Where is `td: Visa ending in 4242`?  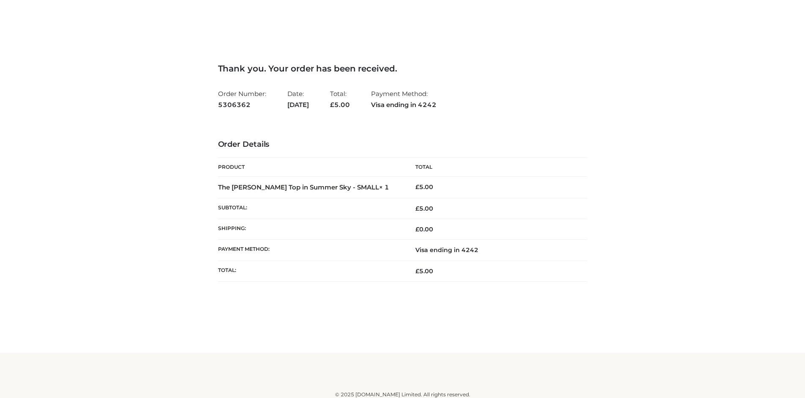 td: Visa ending in 4242 is located at coordinates (495, 250).